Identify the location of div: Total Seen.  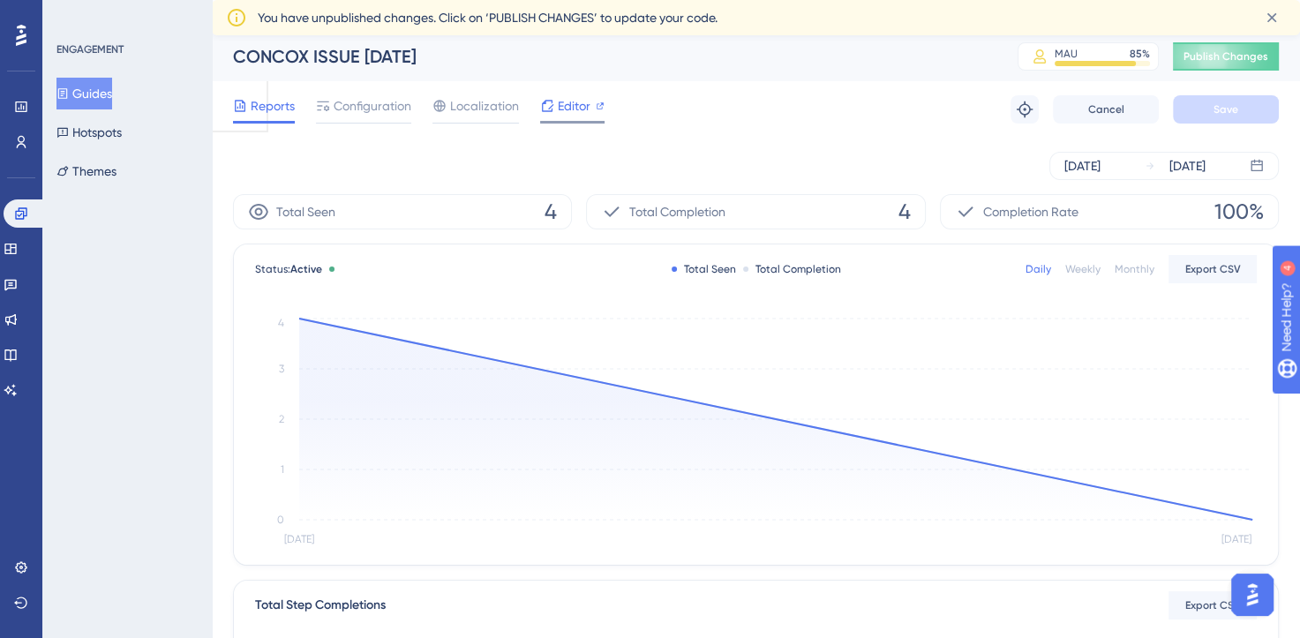
(704, 269).